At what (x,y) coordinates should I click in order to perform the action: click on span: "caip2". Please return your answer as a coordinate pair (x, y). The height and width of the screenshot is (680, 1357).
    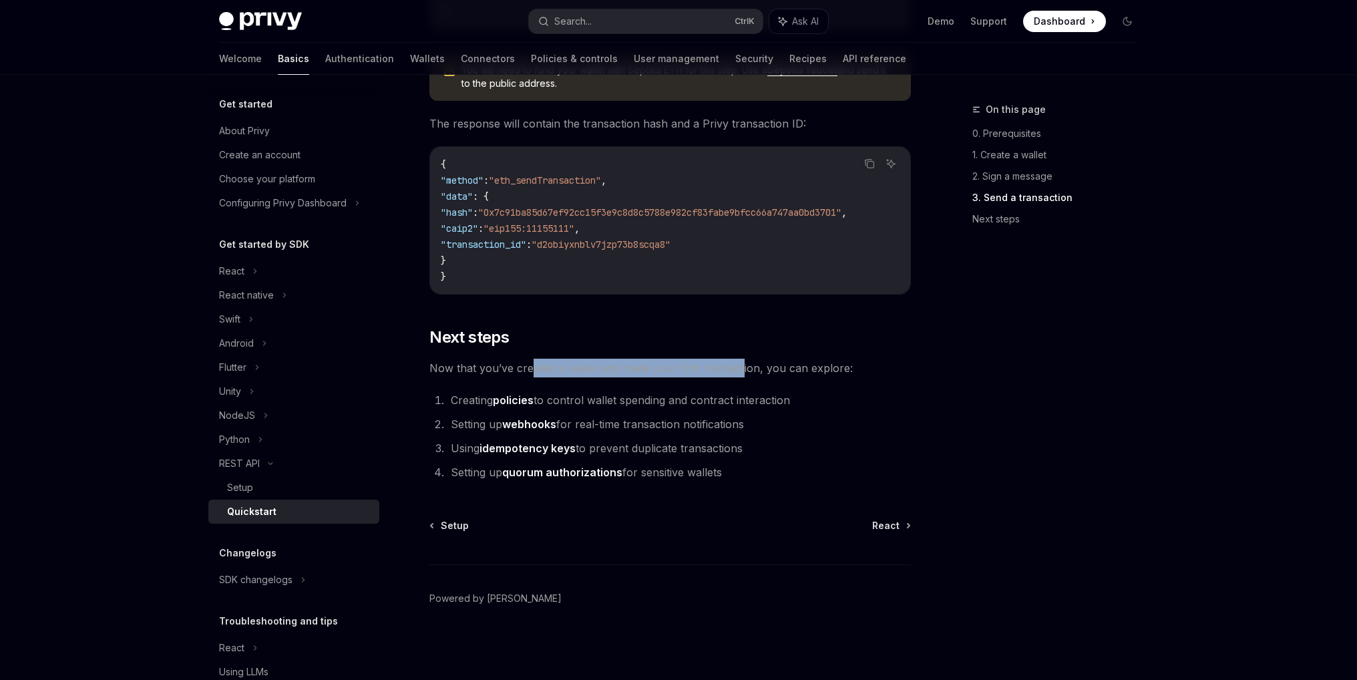
    Looking at the image, I should click on (459, 228).